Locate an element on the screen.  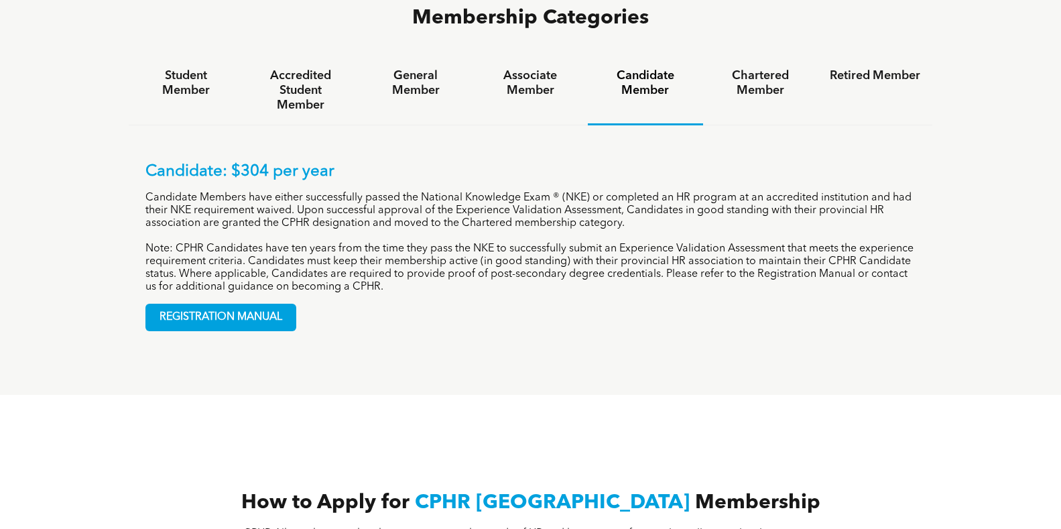
p: Note: CPHR Candidates have ten years from the time they pass the NKE to successfully submit an Ex... is located at coordinates (531, 268).